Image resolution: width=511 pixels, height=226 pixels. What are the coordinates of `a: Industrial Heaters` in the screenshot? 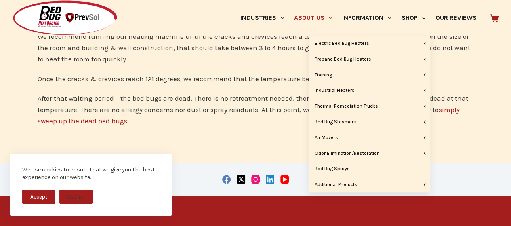 It's located at (369, 90).